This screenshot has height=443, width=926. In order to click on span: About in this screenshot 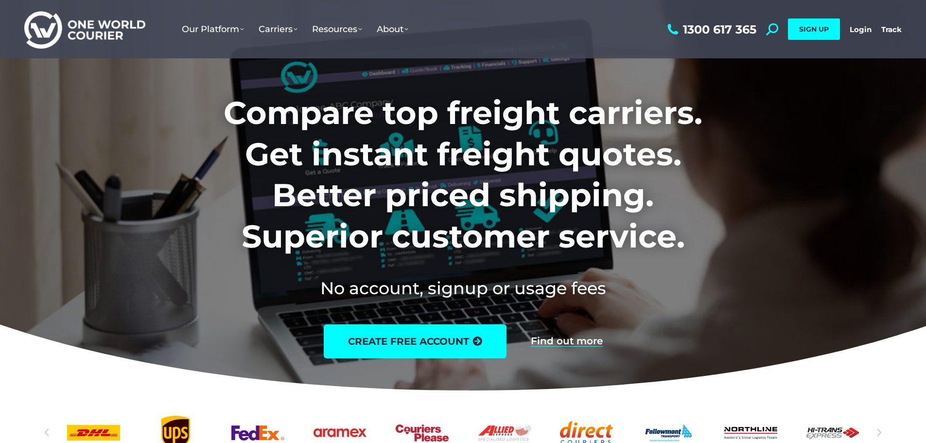, I will do `click(392, 29)`.